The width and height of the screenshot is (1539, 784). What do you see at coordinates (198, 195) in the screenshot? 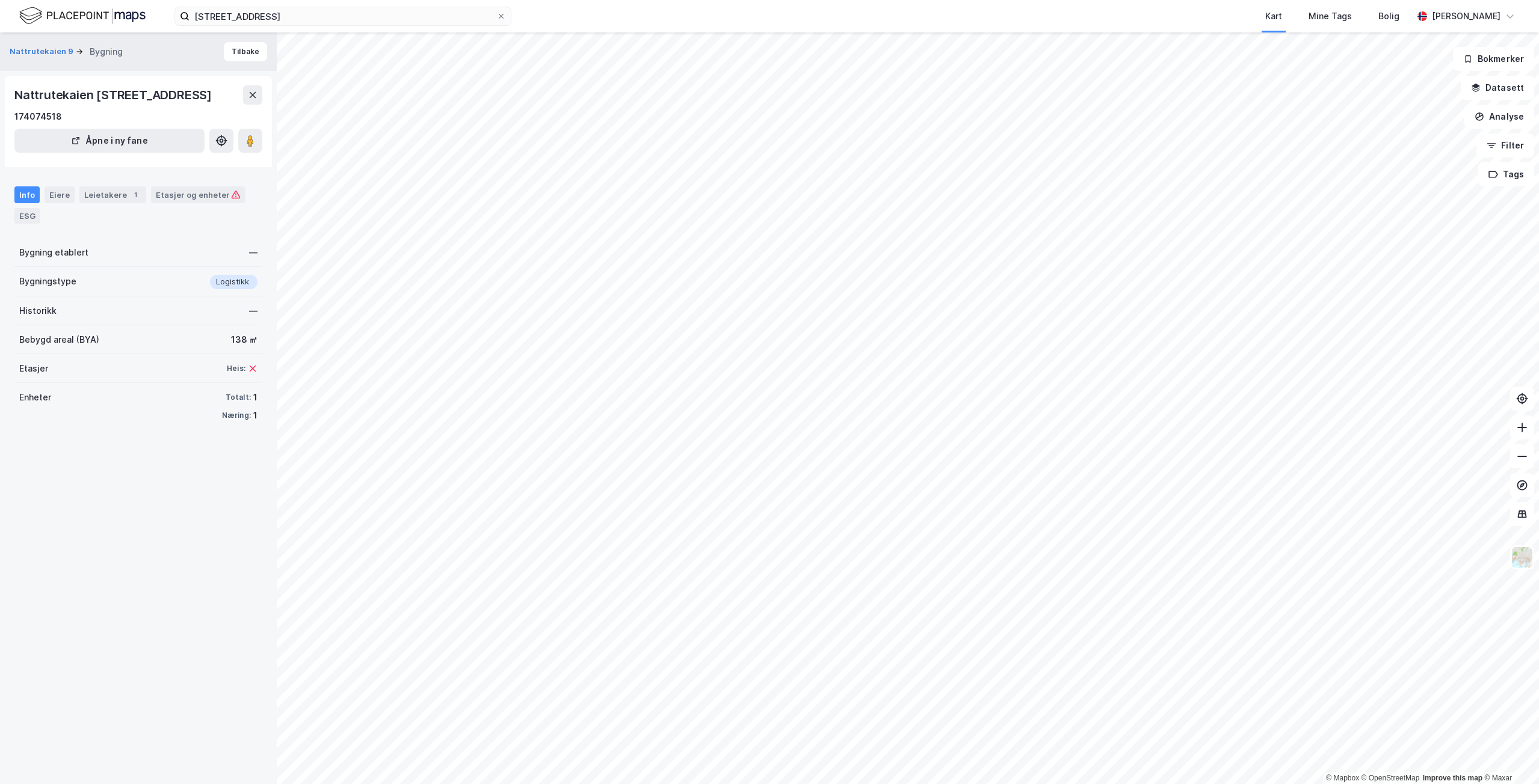
I see `div: Etasjer og enheter` at bounding box center [198, 195].